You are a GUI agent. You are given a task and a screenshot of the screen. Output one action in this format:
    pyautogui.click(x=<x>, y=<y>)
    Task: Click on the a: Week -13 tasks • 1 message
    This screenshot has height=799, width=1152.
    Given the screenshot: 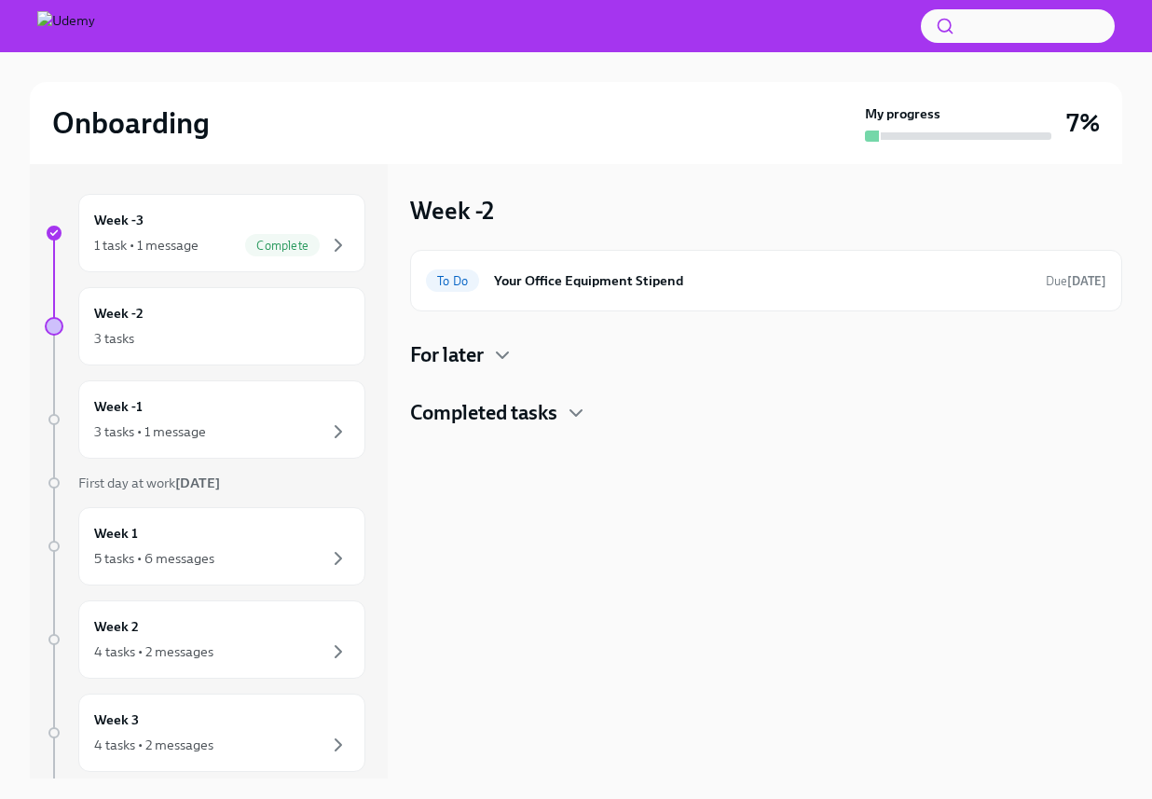 What is the action you would take?
    pyautogui.click(x=205, y=420)
    